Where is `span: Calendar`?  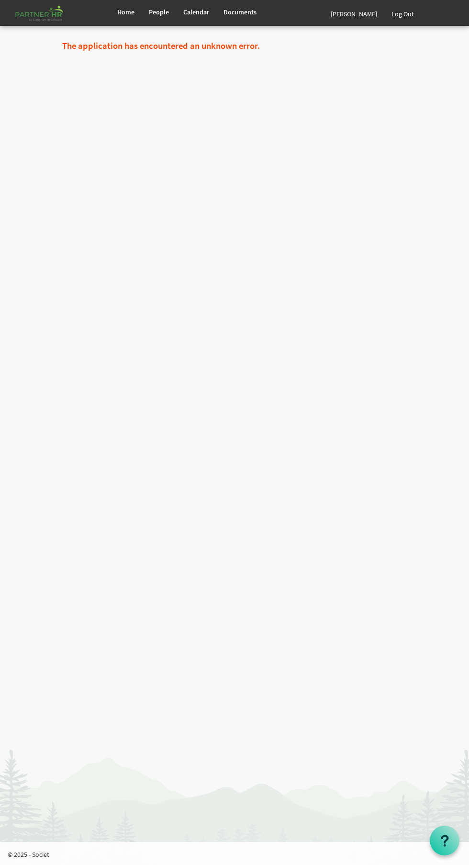
span: Calendar is located at coordinates (196, 12).